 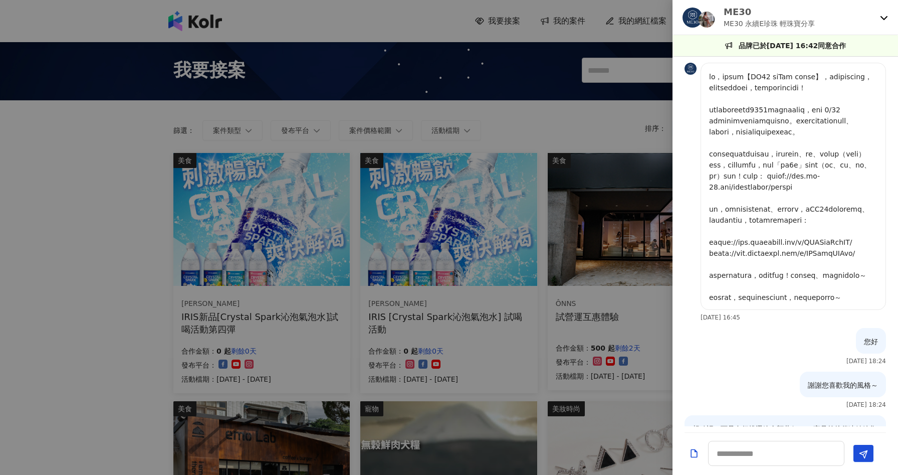 What do you see at coordinates (793, 187) in the screenshot?
I see `p: lo，ipsum【DO42 siTam conse】，adipiscing，elitseddoei，temporincidi！ utlaboreetd9351magnaaliq，eni 0/32...` at bounding box center [793, 187].